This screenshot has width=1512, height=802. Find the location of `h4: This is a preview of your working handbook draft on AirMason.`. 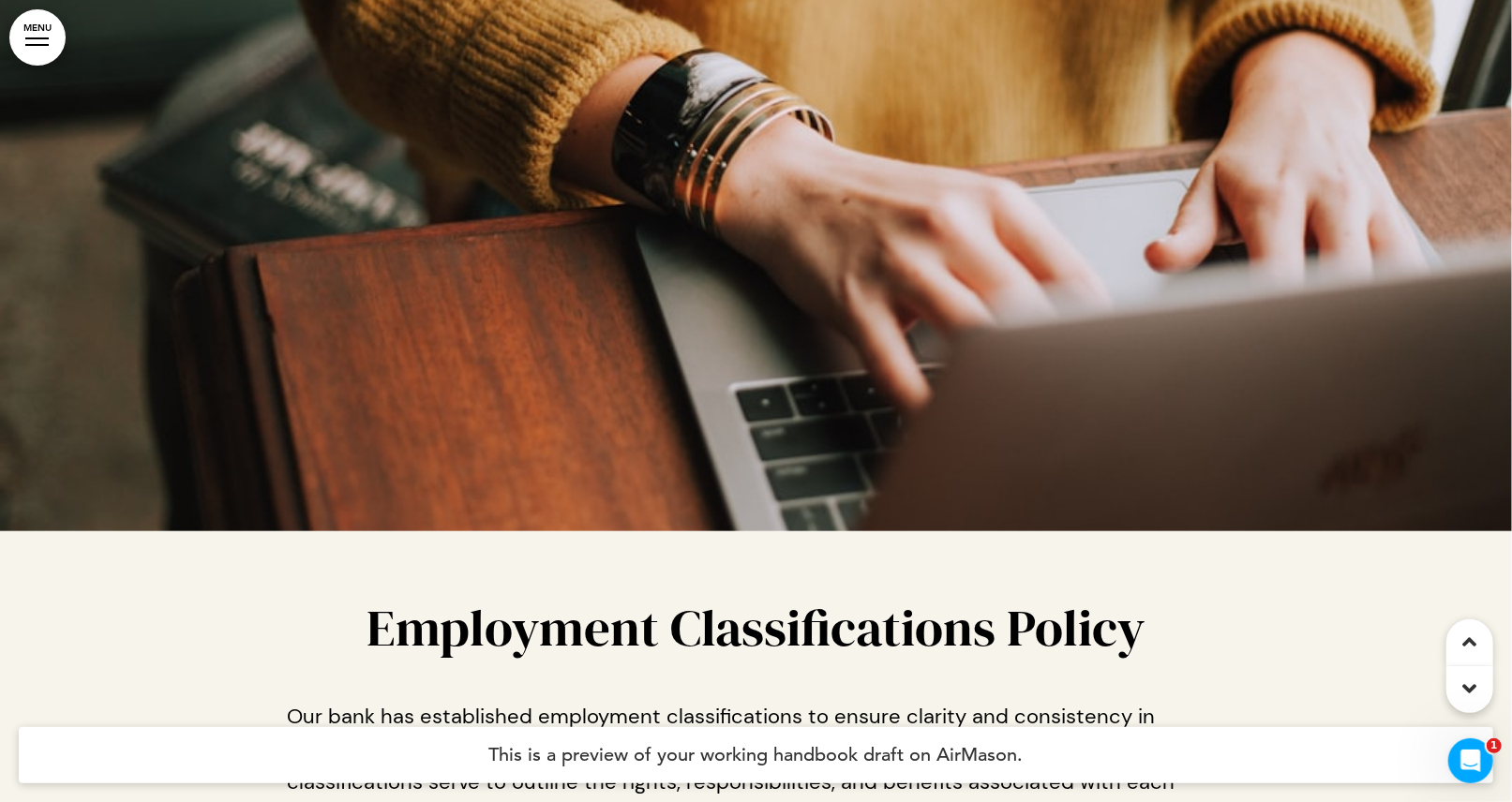

h4: This is a preview of your working handbook draft on AirMason. is located at coordinates (756, 756).